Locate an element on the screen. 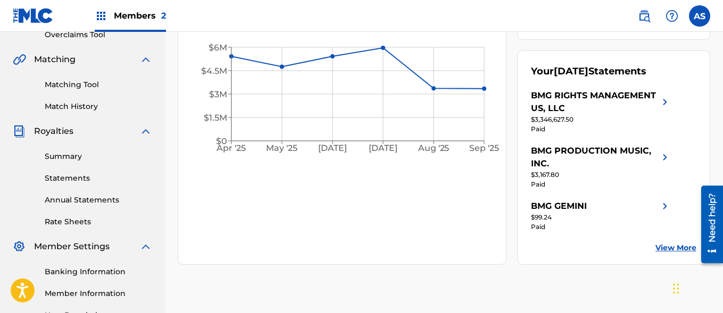 The width and height of the screenshot is (723, 313). div: BMG GEMINI is located at coordinates (558, 206).